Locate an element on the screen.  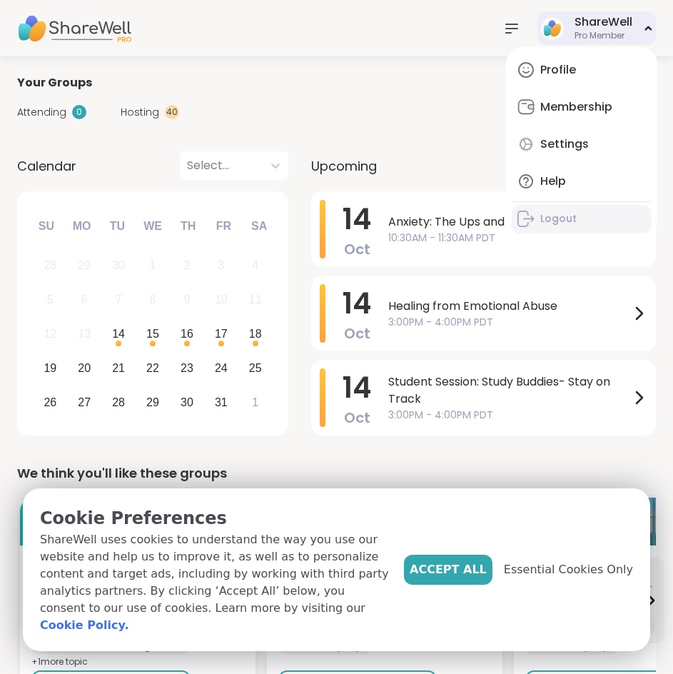
div: Choose Saturday, October 18th, 2025 is located at coordinates (255, 334).